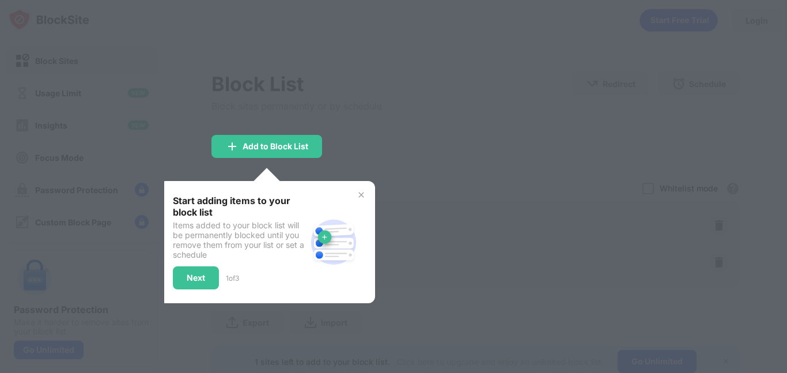  Describe the element at coordinates (361, 195) in the screenshot. I see `img: x-button.svg` at that location.